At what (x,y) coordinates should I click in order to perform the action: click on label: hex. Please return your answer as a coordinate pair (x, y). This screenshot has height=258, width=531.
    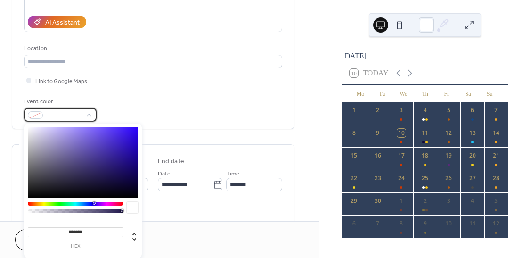
    Looking at the image, I should click on (75, 246).